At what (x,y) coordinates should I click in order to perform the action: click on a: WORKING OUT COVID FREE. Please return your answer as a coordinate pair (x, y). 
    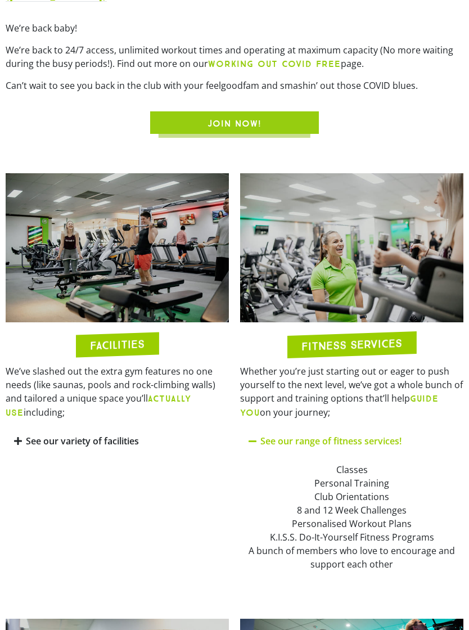
    Looking at the image, I should click on (275, 64).